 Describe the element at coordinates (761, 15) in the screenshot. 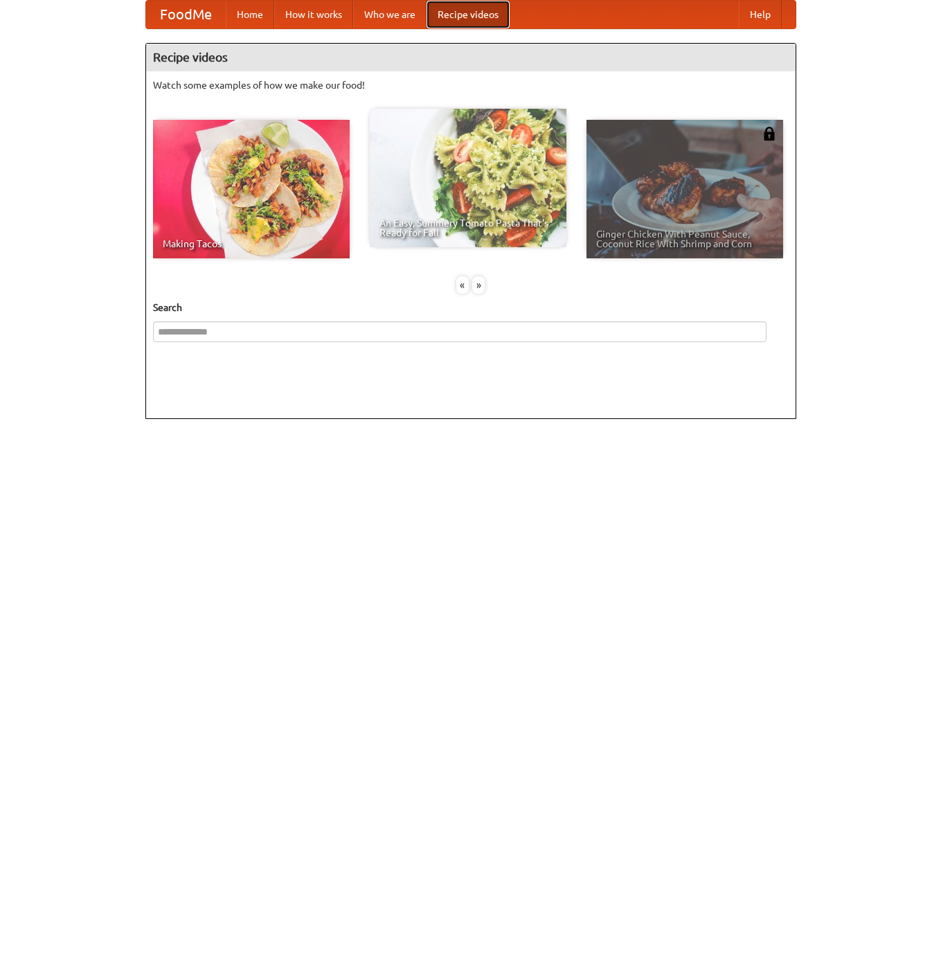

I see `a: Help` at that location.